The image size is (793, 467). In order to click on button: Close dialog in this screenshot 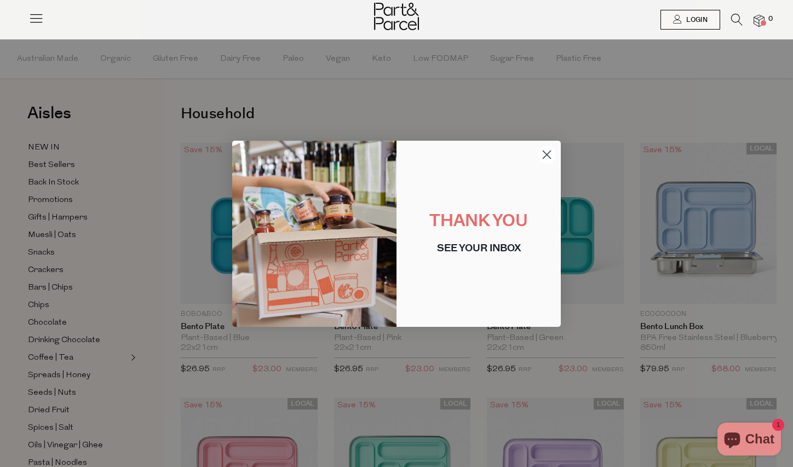, I will do `click(546, 154)`.